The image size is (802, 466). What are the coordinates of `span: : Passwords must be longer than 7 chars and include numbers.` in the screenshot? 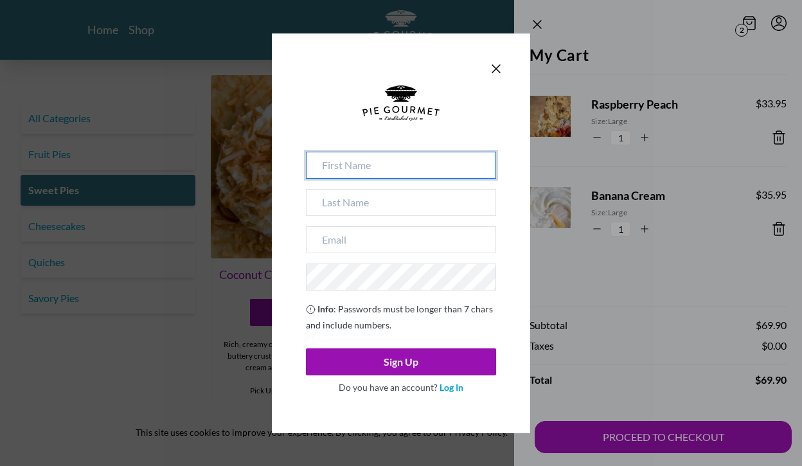 It's located at (399, 317).